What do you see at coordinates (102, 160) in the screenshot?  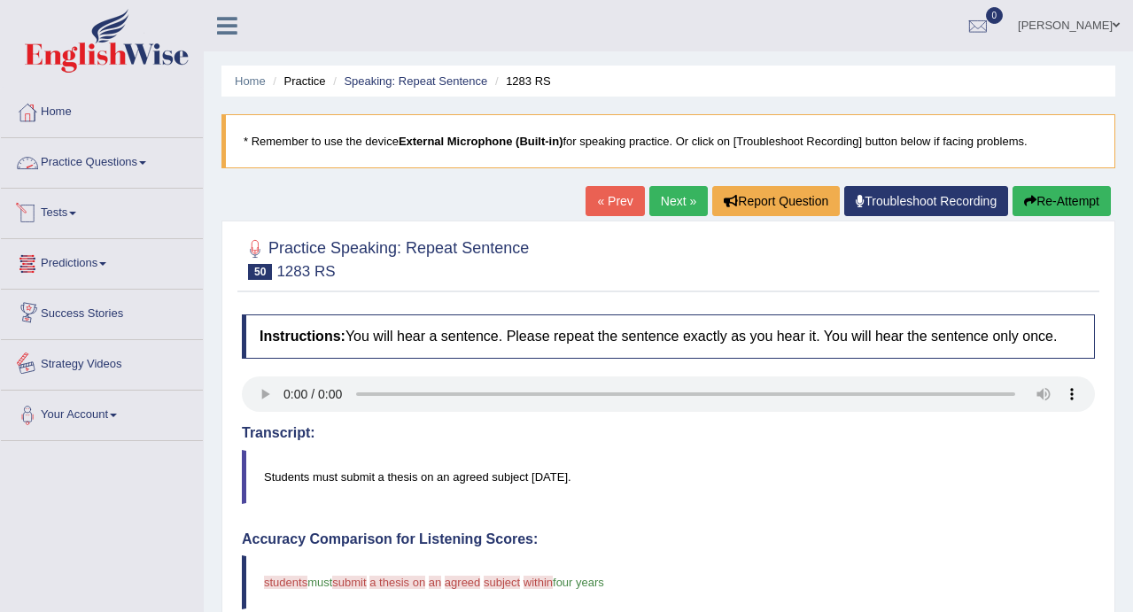 I see `a: Practice Questions` at bounding box center [102, 160].